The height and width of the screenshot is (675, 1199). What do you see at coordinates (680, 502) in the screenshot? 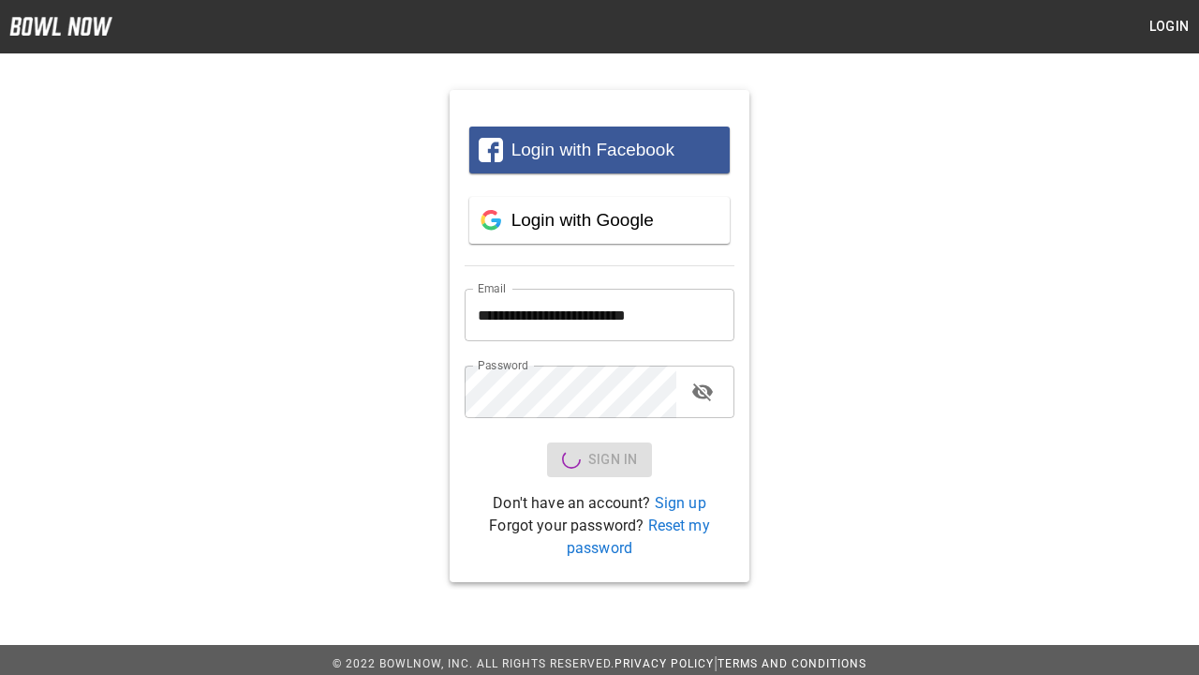
I see `a: Sign up` at bounding box center [680, 502].